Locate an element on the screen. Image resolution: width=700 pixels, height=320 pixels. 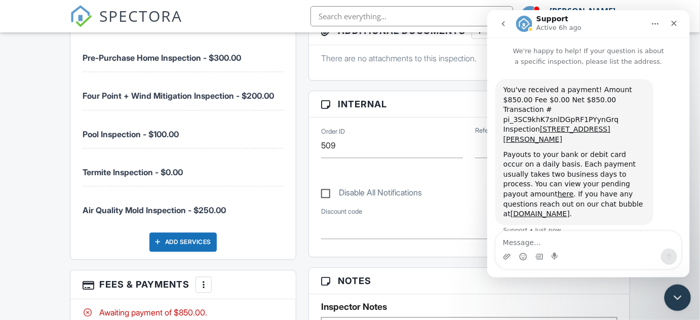
a: here is located at coordinates (78, 184).